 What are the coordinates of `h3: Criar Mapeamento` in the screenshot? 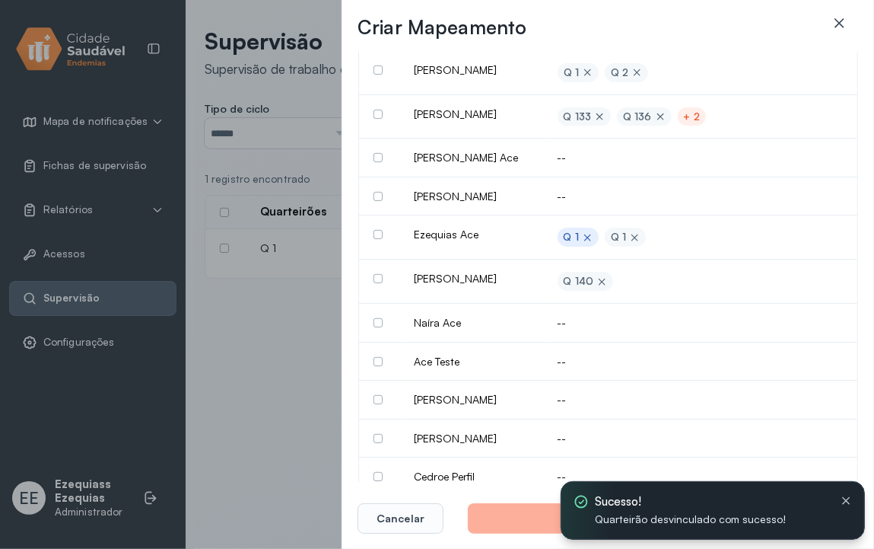 It's located at (442, 27).